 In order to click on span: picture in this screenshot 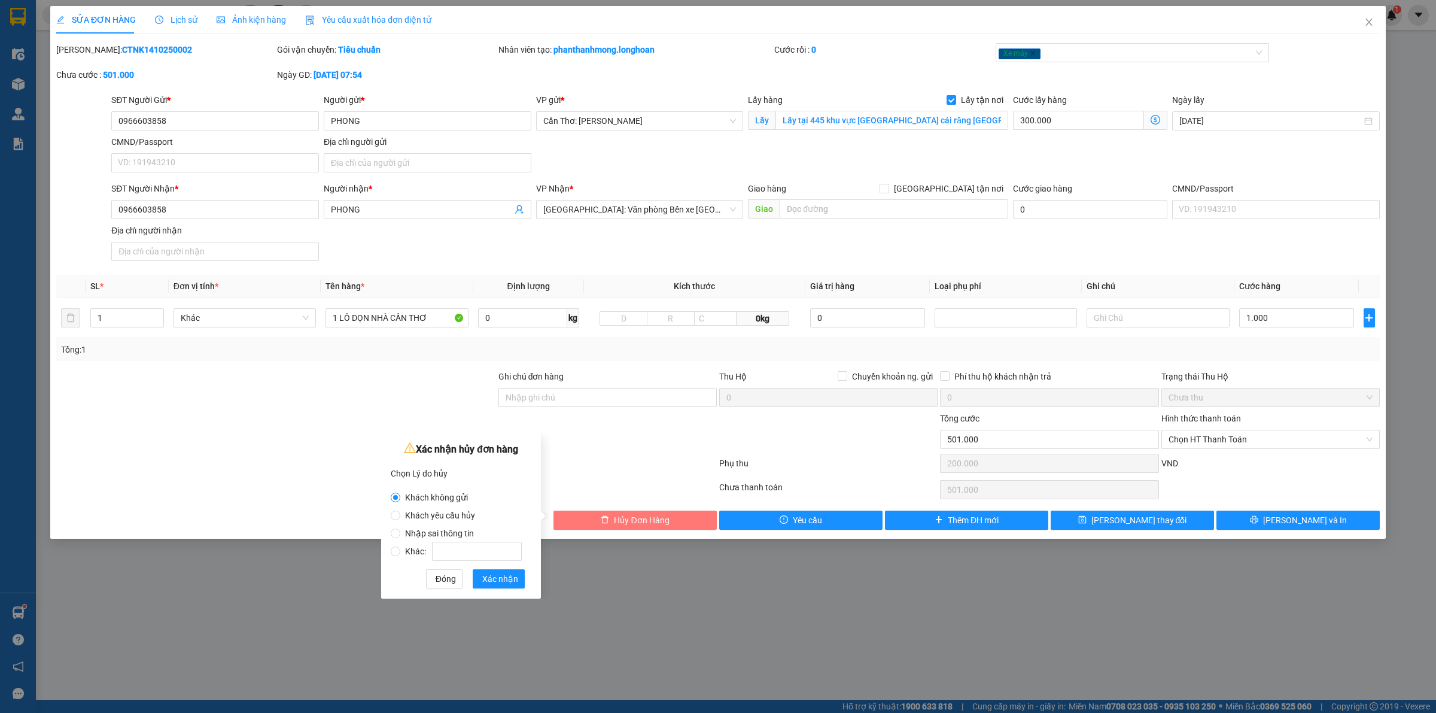, I will do `click(221, 20)`.